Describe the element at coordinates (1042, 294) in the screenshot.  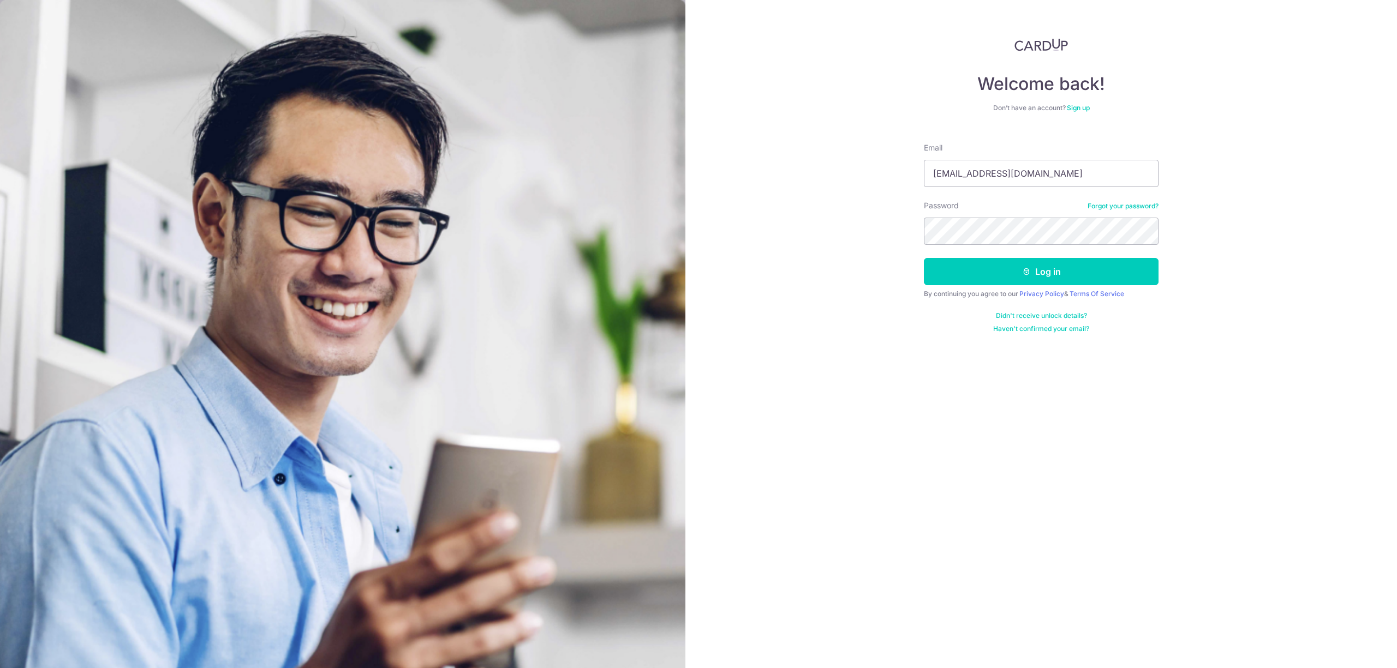
I see `a: Privacy Policy` at that location.